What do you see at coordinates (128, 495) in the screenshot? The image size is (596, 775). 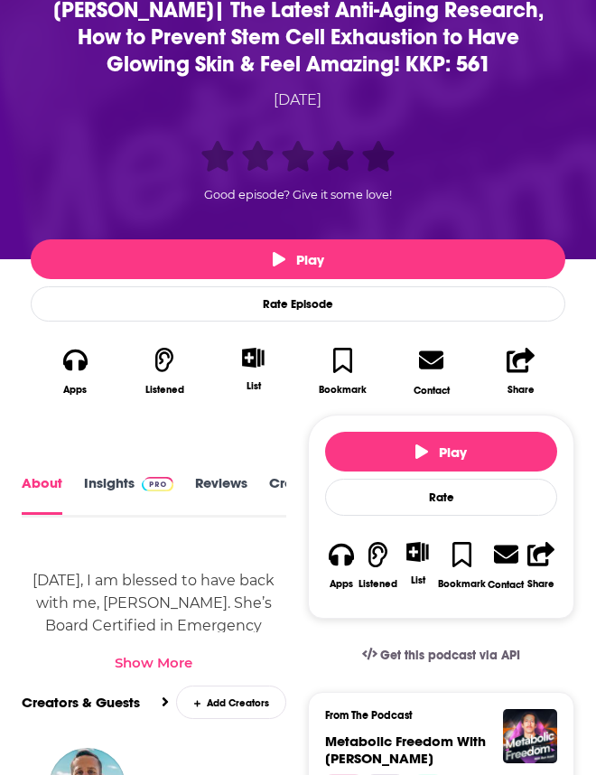 I see `a: InsightsPodchaser Pro` at bounding box center [128, 495].